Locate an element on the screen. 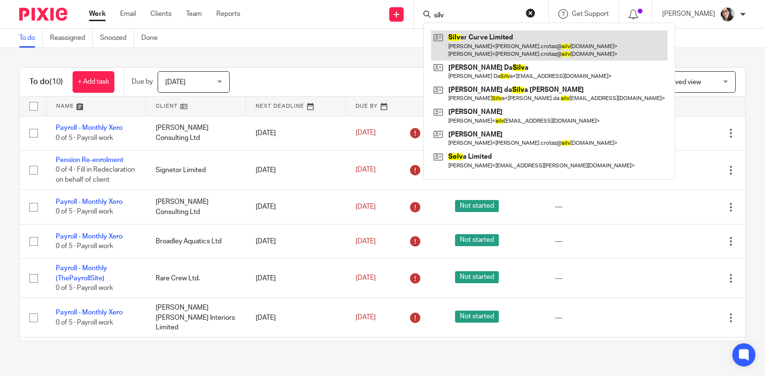  a: Clients is located at coordinates (161, 14).